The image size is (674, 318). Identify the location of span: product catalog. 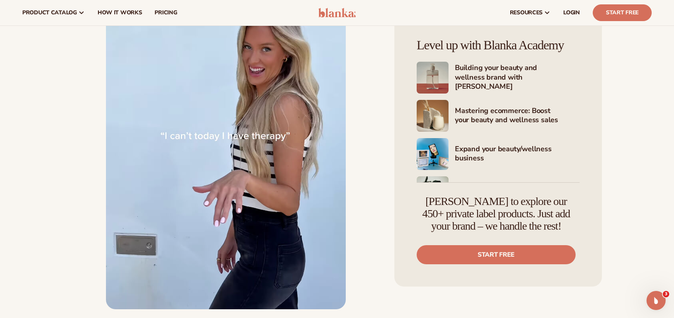
(49, 13).